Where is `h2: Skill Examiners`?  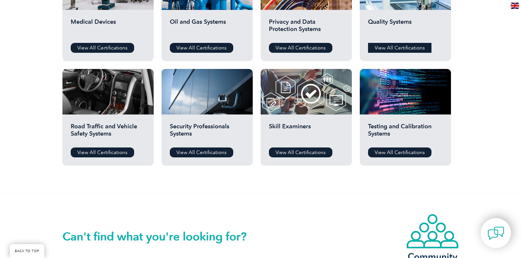 h2: Skill Examiners is located at coordinates (306, 133).